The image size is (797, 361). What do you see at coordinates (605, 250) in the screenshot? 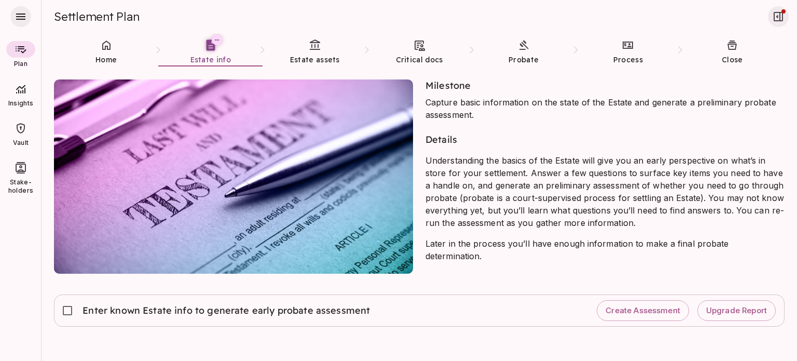
I see `p: Later in the process you’ll have enough information to make a final probate determination.` at bounding box center [605, 250].